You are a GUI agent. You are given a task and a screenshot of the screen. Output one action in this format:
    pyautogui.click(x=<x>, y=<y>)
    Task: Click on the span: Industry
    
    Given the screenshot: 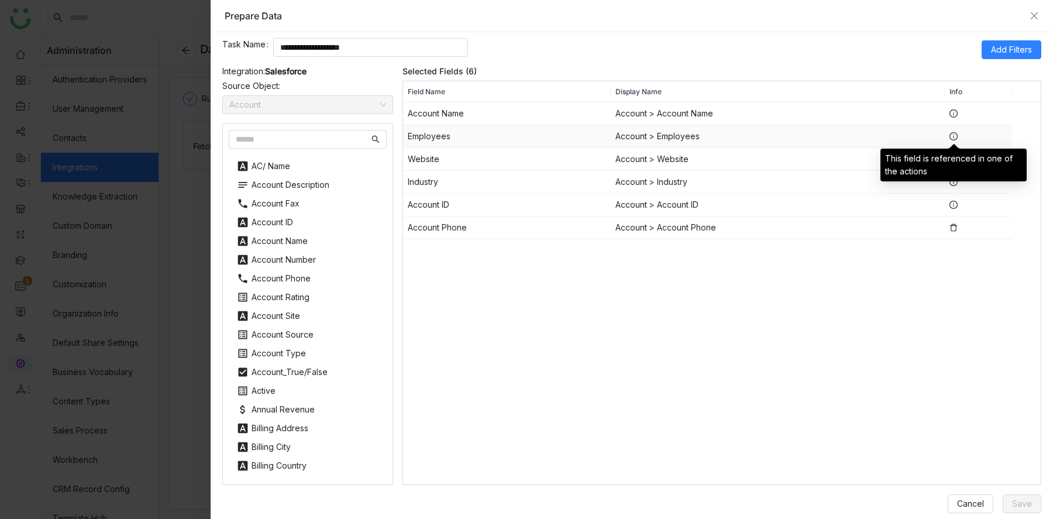 What is the action you would take?
    pyautogui.click(x=423, y=181)
    